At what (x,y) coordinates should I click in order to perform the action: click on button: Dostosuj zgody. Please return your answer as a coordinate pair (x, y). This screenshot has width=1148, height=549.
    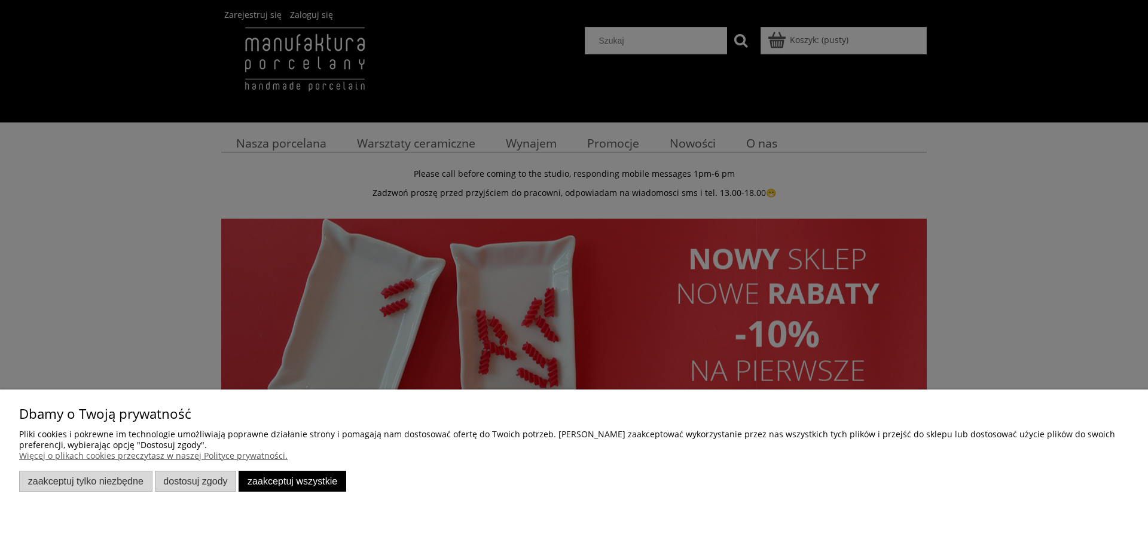
    Looking at the image, I should click on (195, 481).